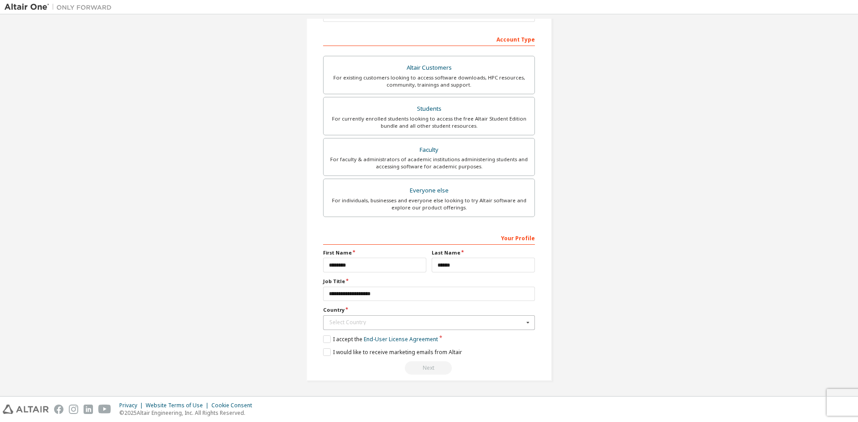 Image resolution: width=858 pixels, height=422 pixels. What do you see at coordinates (429, 39) in the screenshot?
I see `div: Account Type` at bounding box center [429, 39].